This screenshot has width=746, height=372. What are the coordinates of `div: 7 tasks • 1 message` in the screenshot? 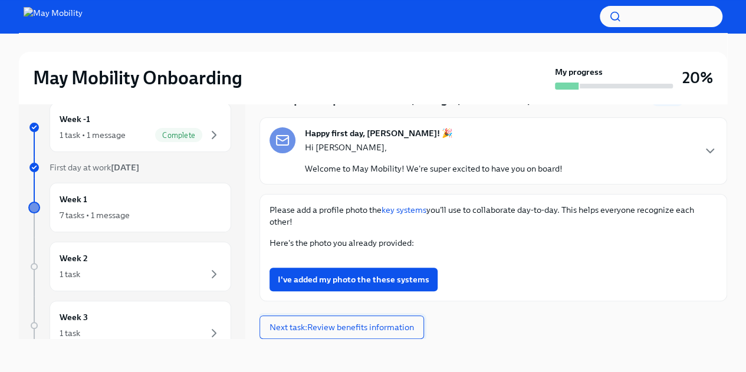 It's located at (94, 215).